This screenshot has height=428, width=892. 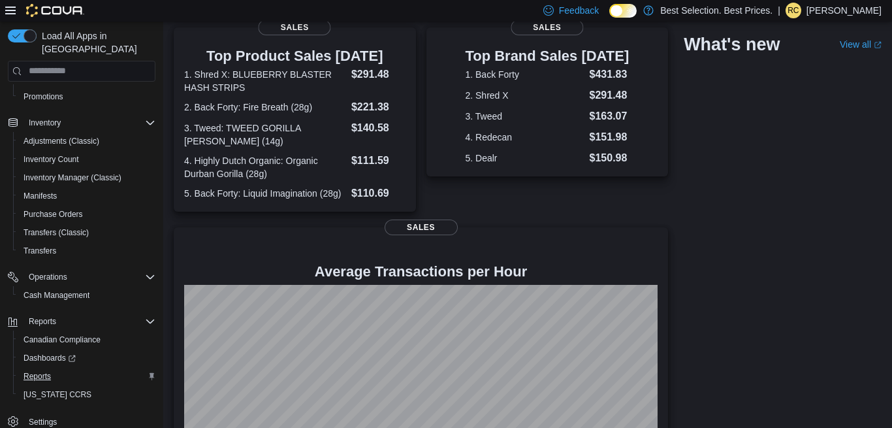 I want to click on input: Dark Mode, so click(x=623, y=10).